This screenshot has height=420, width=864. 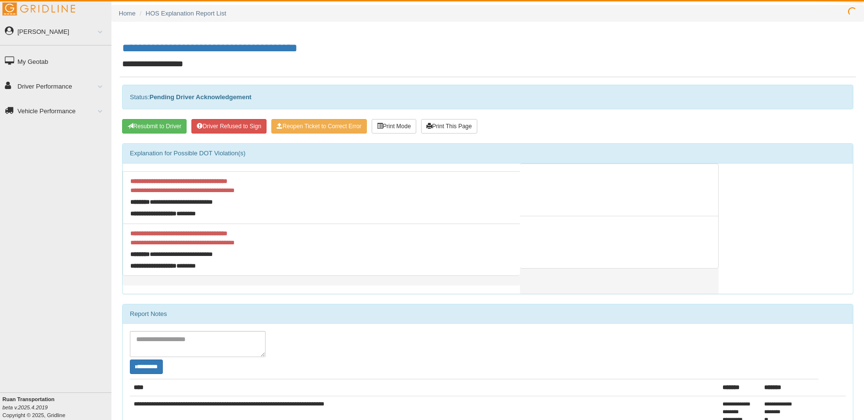 What do you see at coordinates (229, 126) in the screenshot?
I see `button: Driver Refused to Sign` at bounding box center [229, 126].